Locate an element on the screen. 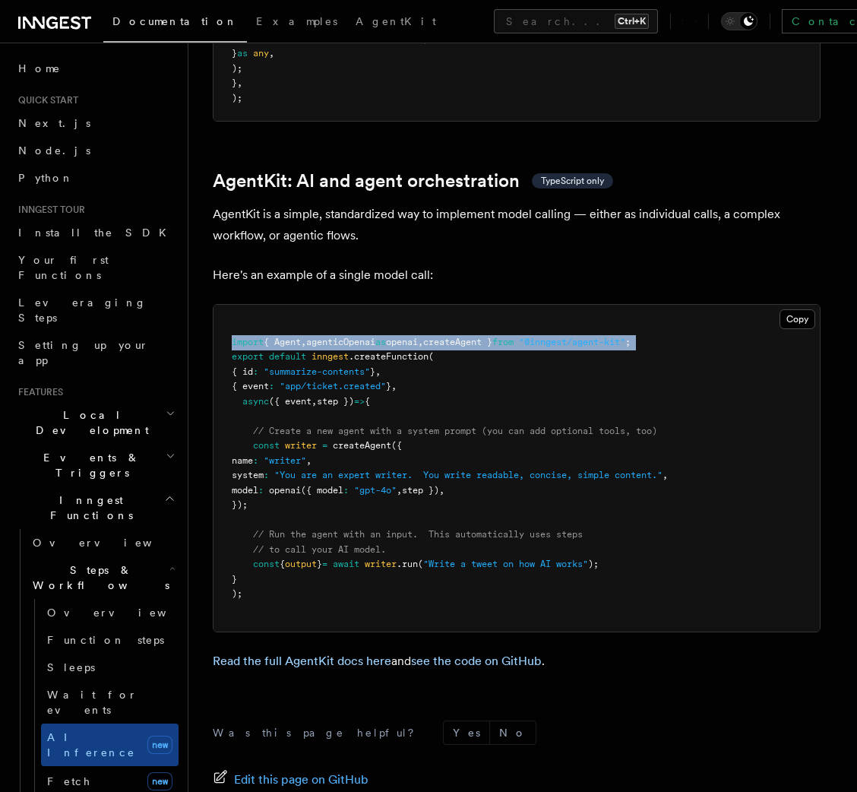 The width and height of the screenshot is (857, 792). a: Overview is located at coordinates (103, 543).